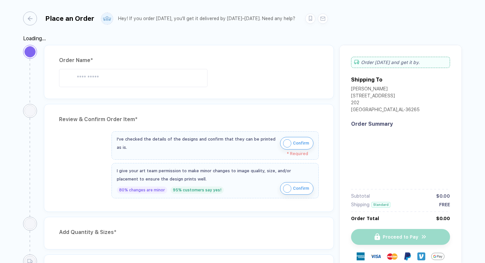  I want to click on div: I've checked the details of the designs and confirm that they can be printed as is., so click(197, 143).